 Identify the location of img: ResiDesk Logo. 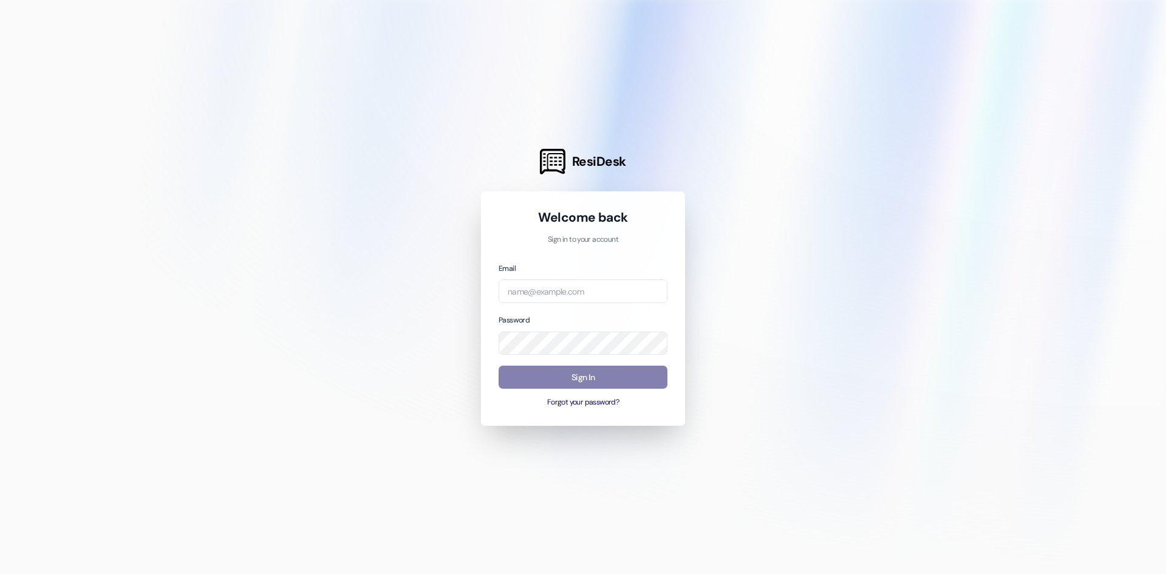
(553, 162).